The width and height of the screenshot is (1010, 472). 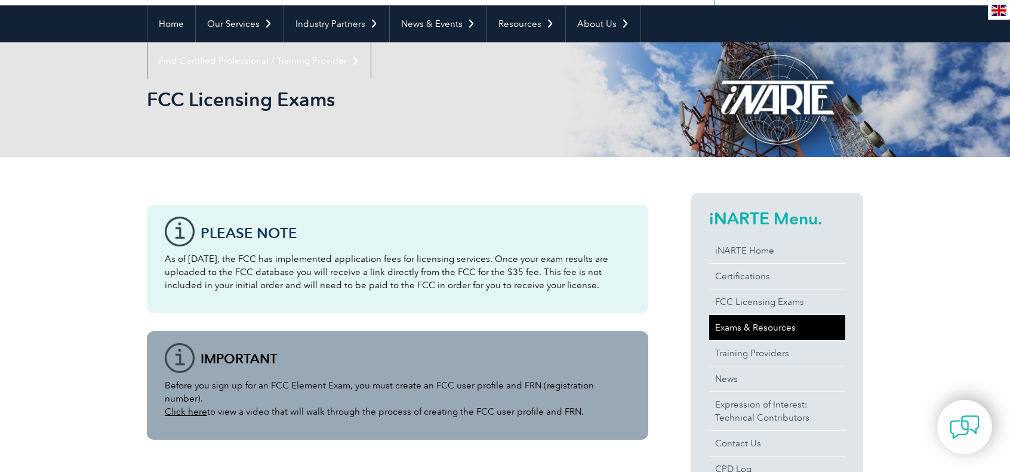 What do you see at coordinates (777, 302) in the screenshot?
I see `a: FCC Licensing Exams` at bounding box center [777, 302].